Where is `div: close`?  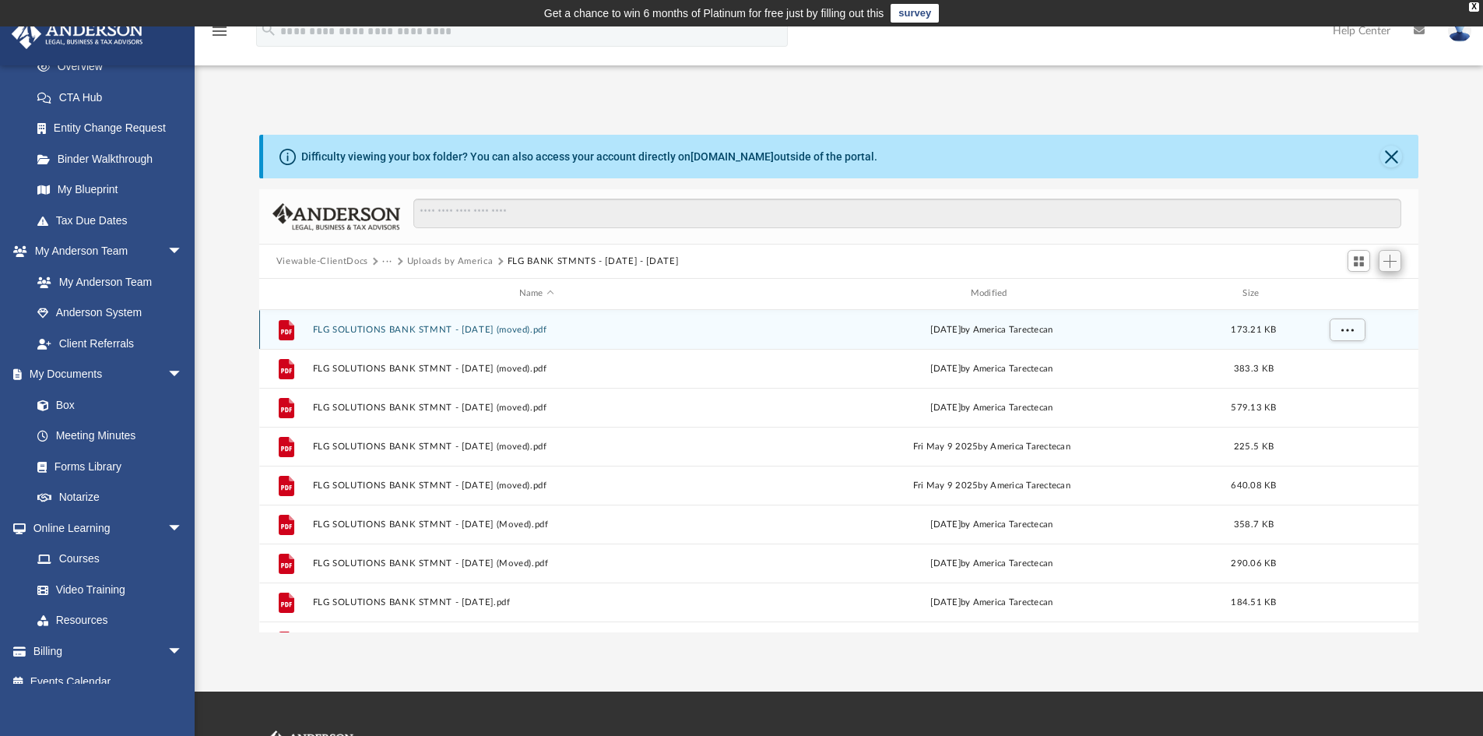
div: close is located at coordinates (1474, 7).